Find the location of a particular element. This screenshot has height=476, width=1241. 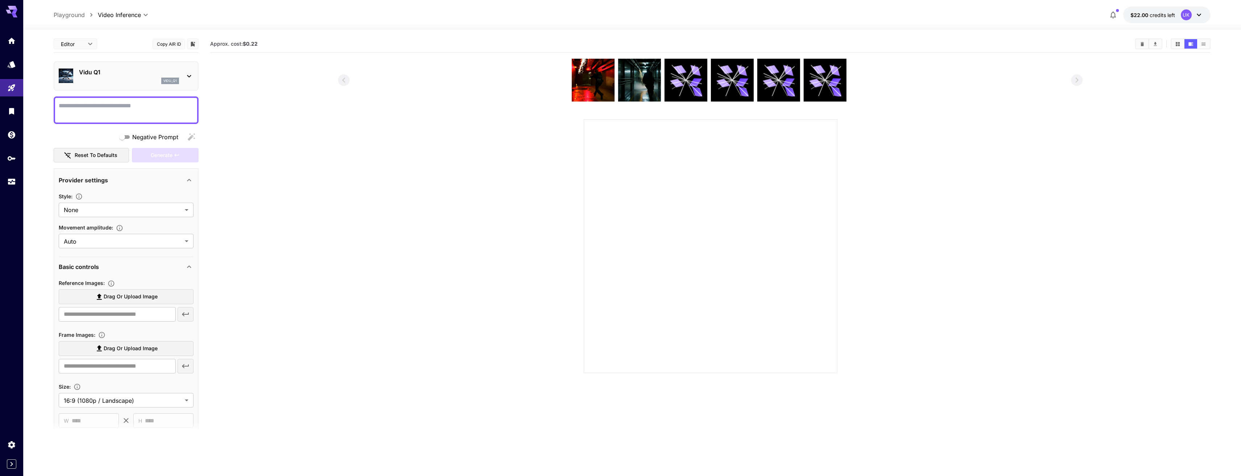

button: Show media in list view is located at coordinates (1203, 44).